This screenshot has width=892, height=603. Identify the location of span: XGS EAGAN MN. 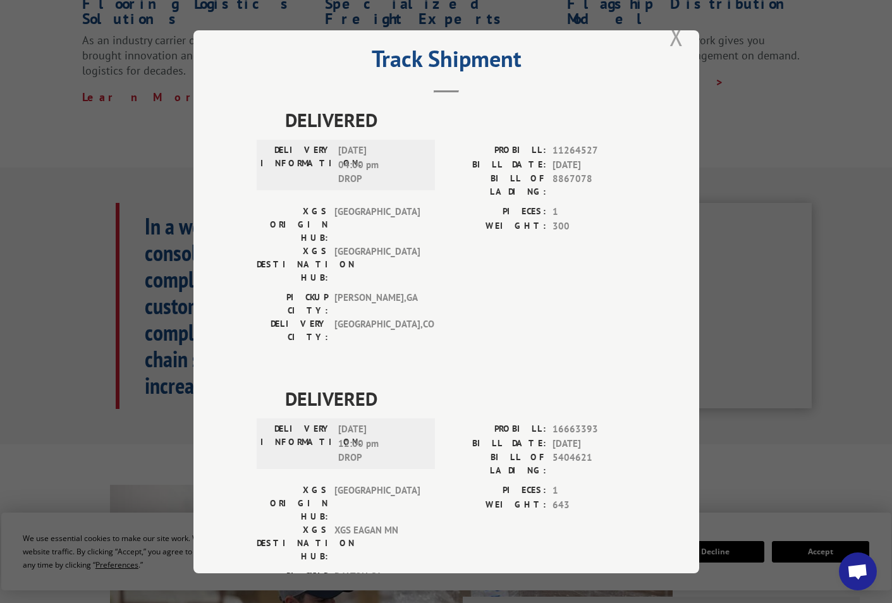
(377, 543).